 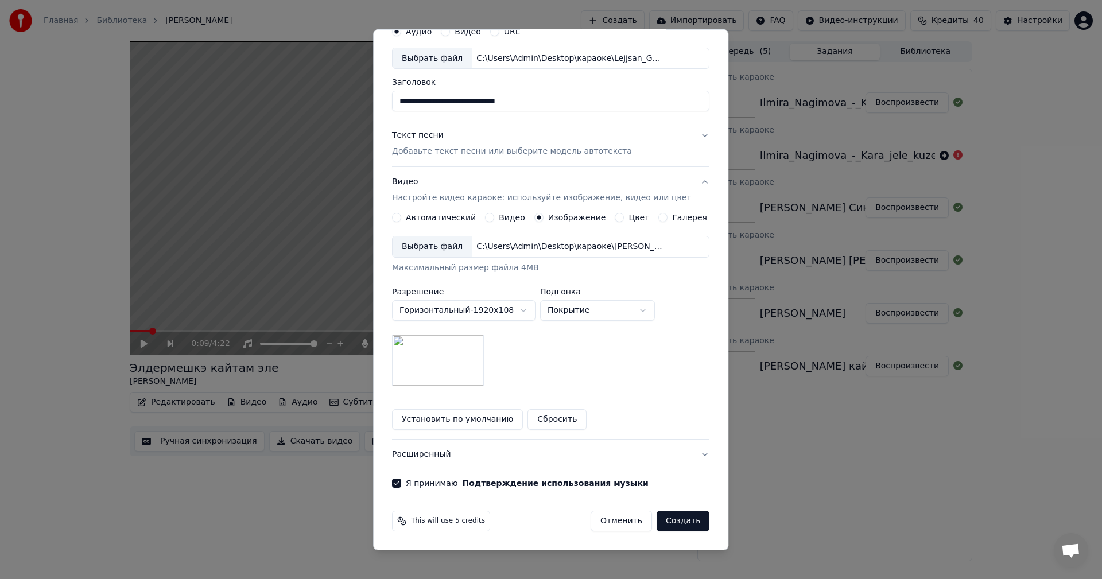 I want to click on button: Сбросить, so click(x=557, y=420).